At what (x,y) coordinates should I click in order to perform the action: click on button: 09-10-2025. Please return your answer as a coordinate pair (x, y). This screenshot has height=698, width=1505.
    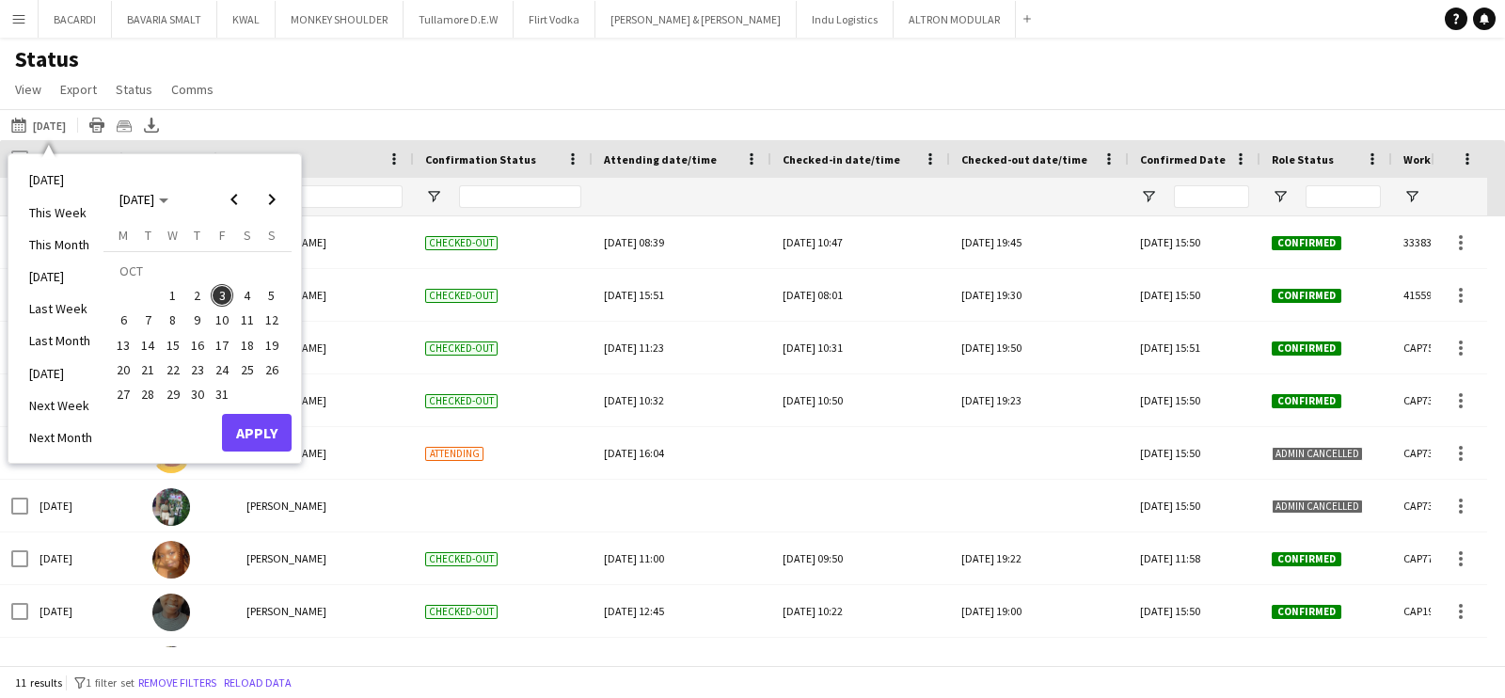
    Looking at the image, I should click on (198, 320).